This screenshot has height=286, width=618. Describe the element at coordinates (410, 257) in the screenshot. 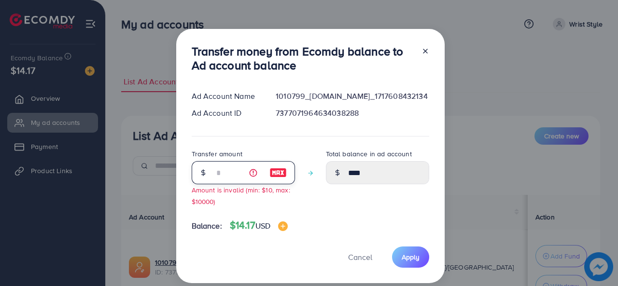

I see `span: Apply` at that location.